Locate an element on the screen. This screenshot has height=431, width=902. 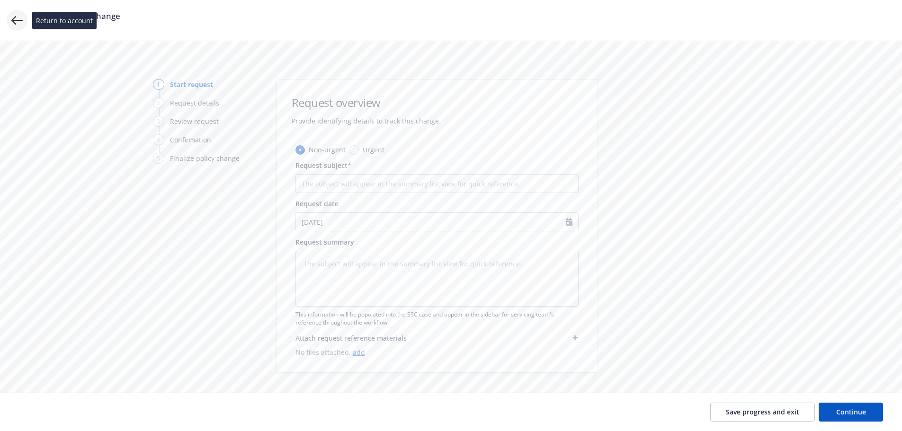
div: Confirmation is located at coordinates (190, 140).